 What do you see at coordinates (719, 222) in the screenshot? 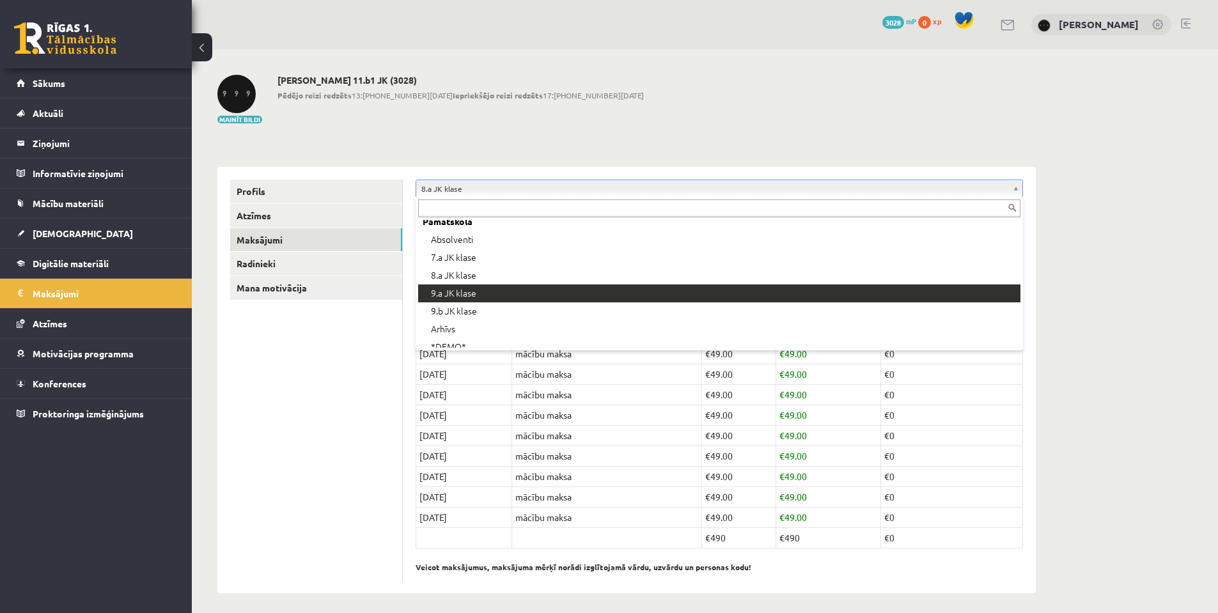
I see `div: Pamatskola` at bounding box center [719, 222].